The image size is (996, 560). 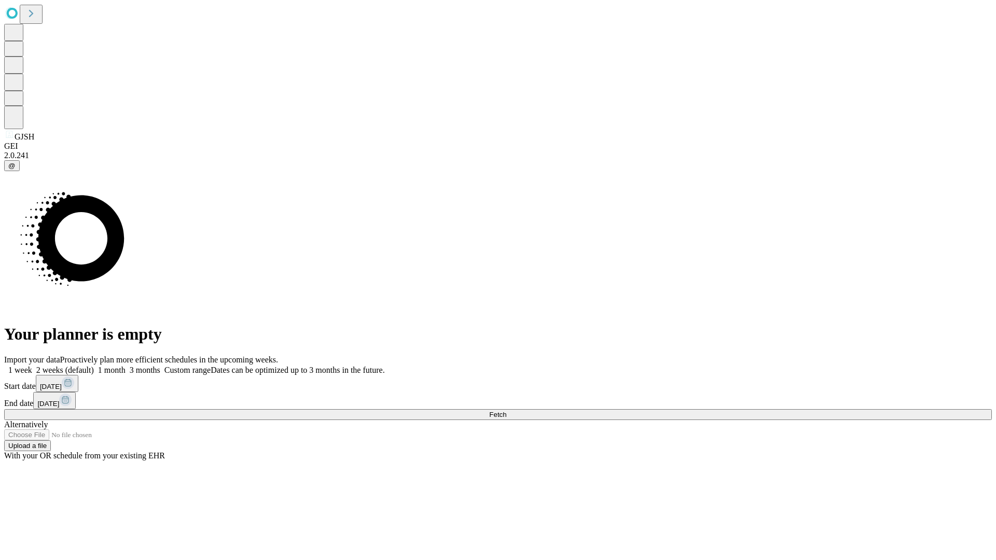 What do you see at coordinates (187, 370) in the screenshot?
I see `span: Custom range` at bounding box center [187, 370].